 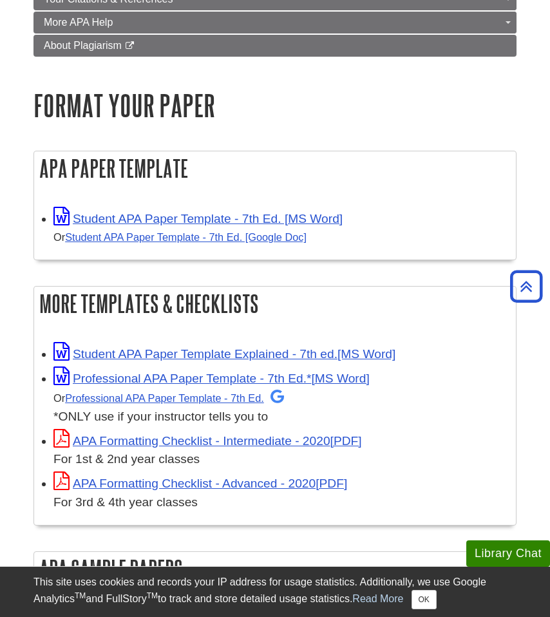 I want to click on a: Back to Top, so click(x=526, y=286).